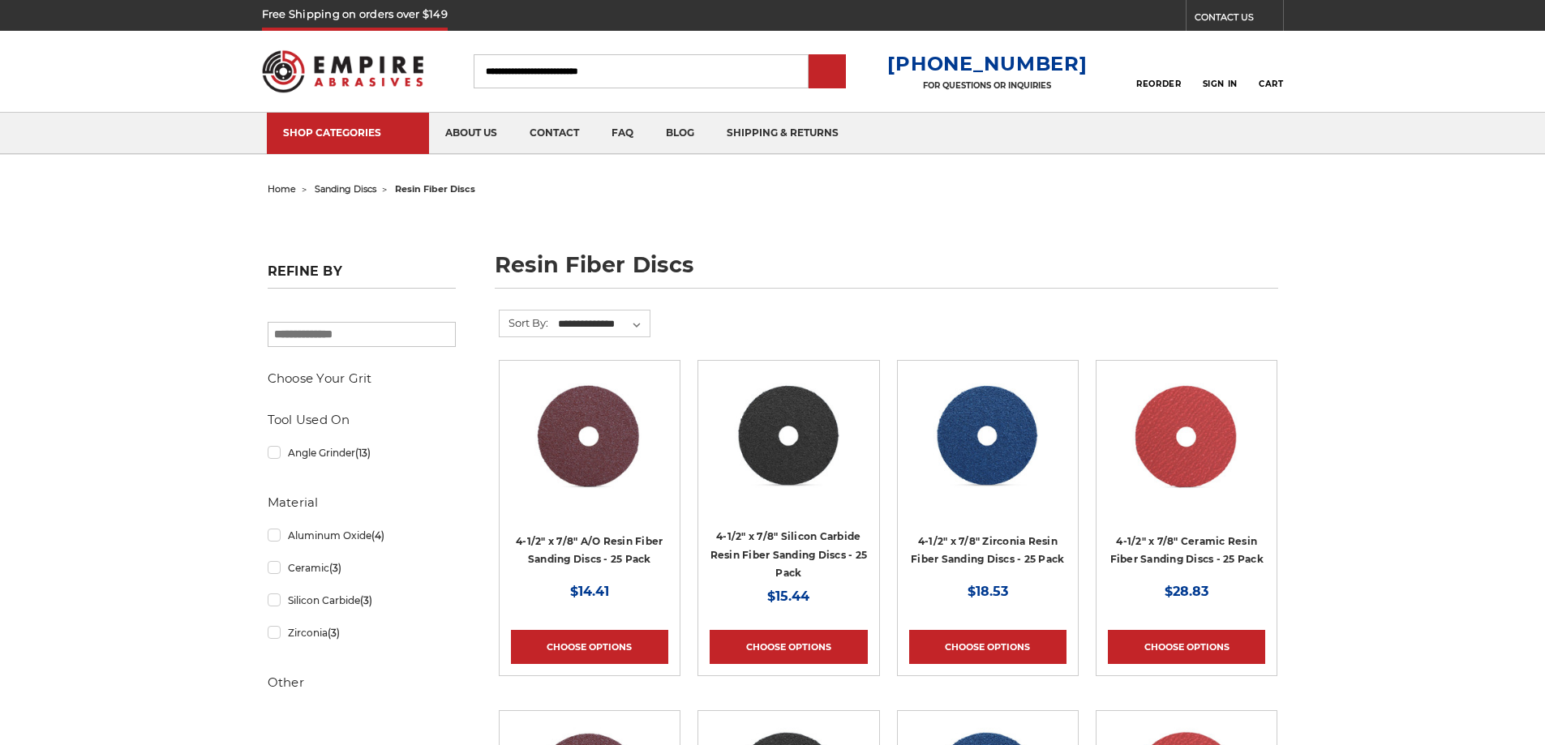 The image size is (1545, 745). I want to click on a: blog, so click(680, 133).